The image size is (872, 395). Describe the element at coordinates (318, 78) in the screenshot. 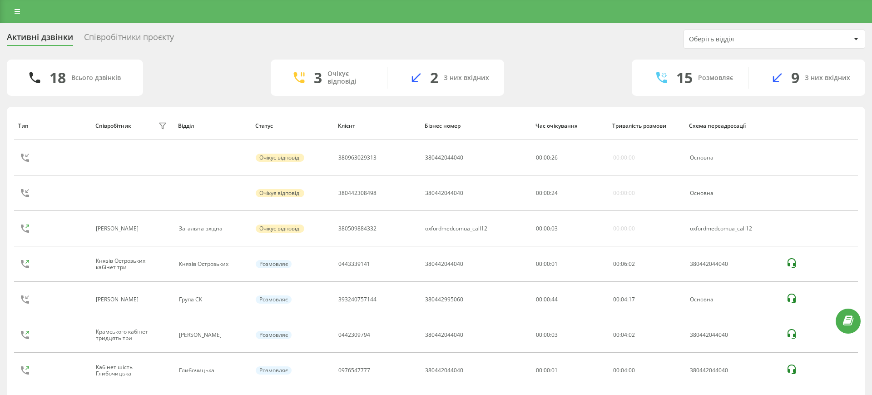

I see `div: 3` at that location.